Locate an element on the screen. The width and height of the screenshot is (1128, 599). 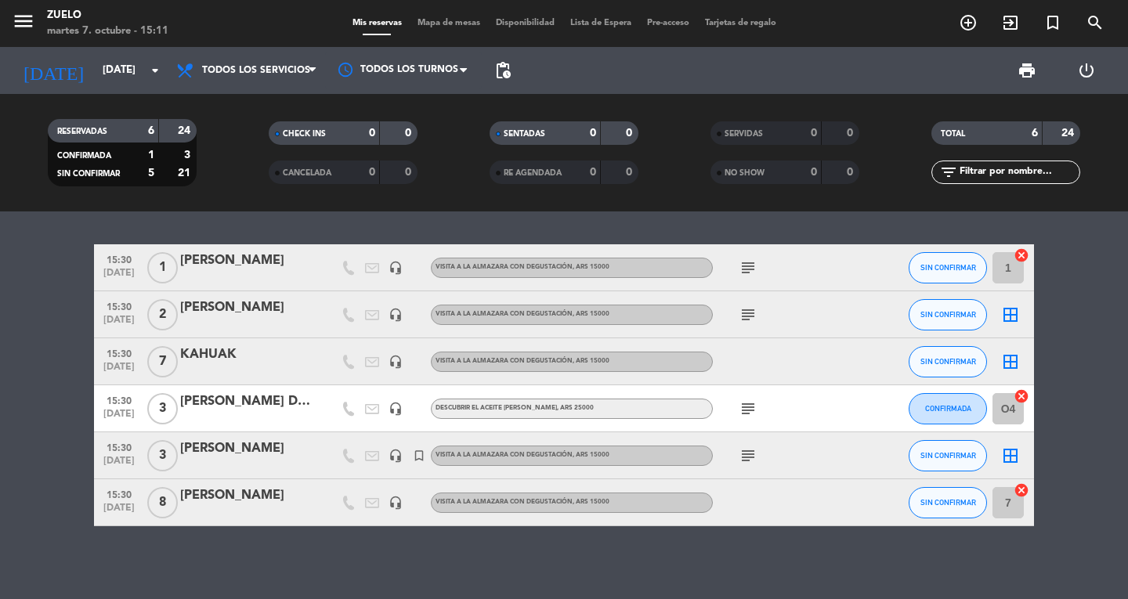
span: Todos los servicios is located at coordinates (256, 71).